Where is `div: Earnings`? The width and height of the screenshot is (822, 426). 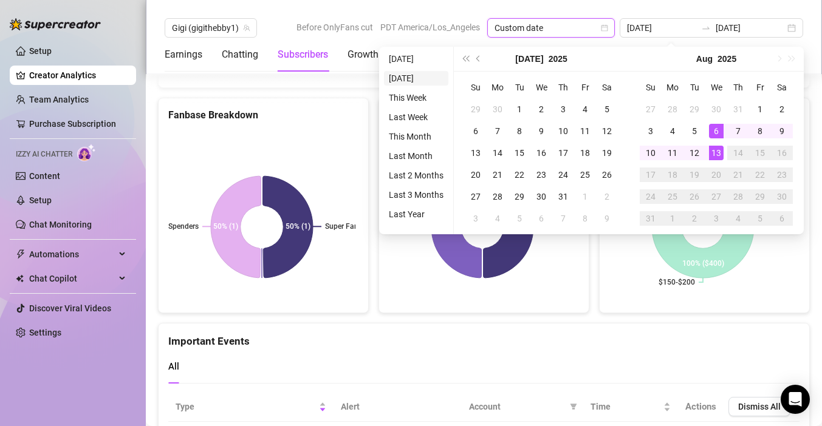
div: Earnings is located at coordinates (183, 55).